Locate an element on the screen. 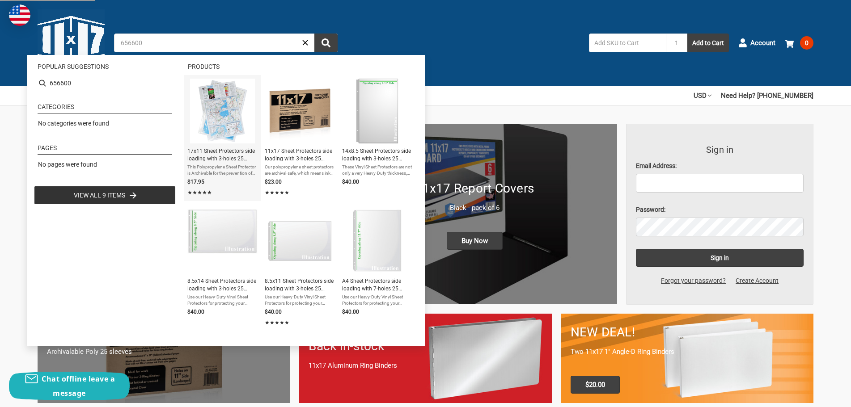 This screenshot has width=851, height=407. p: Black - pack of 6 is located at coordinates (475, 208).